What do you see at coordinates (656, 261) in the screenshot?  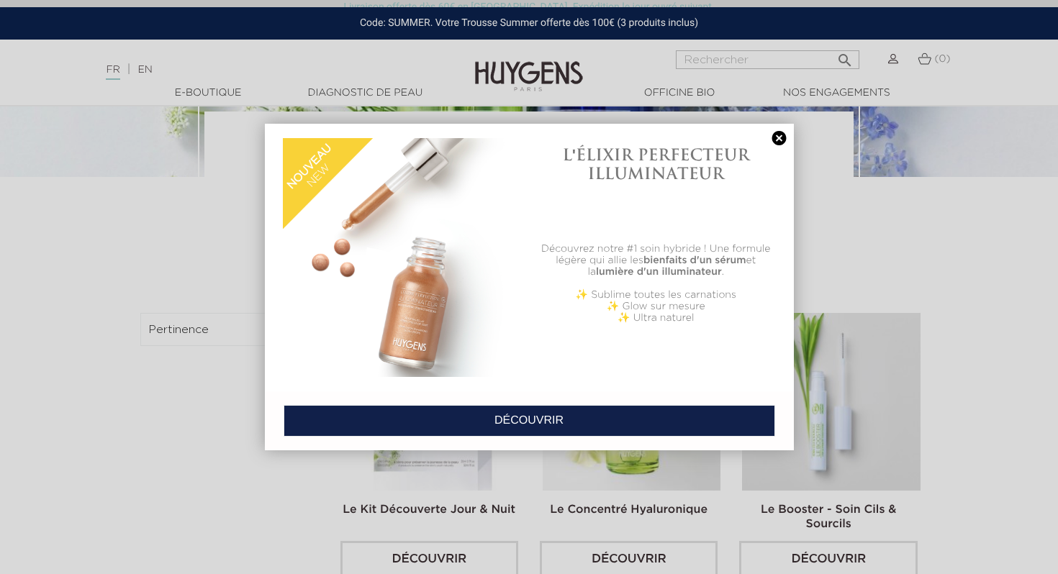 I see `p: Découvrez notre #1 soin hybride ! Une formule légère qui allie les et la .` at bounding box center [656, 261].